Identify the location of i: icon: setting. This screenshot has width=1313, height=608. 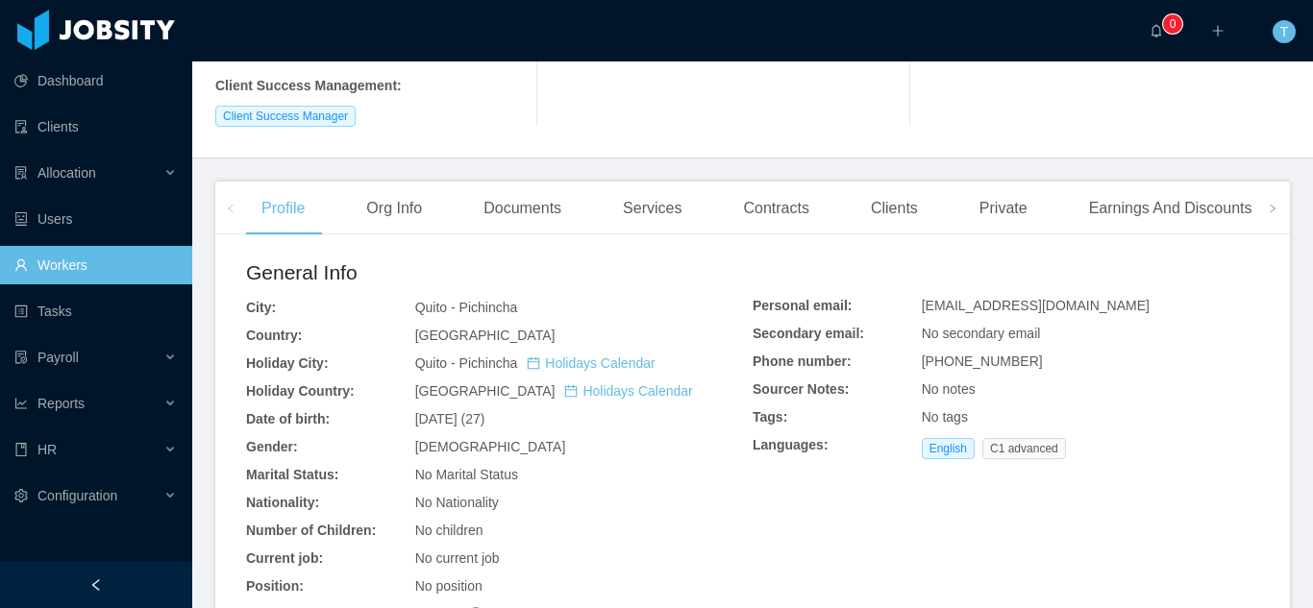
(21, 496).